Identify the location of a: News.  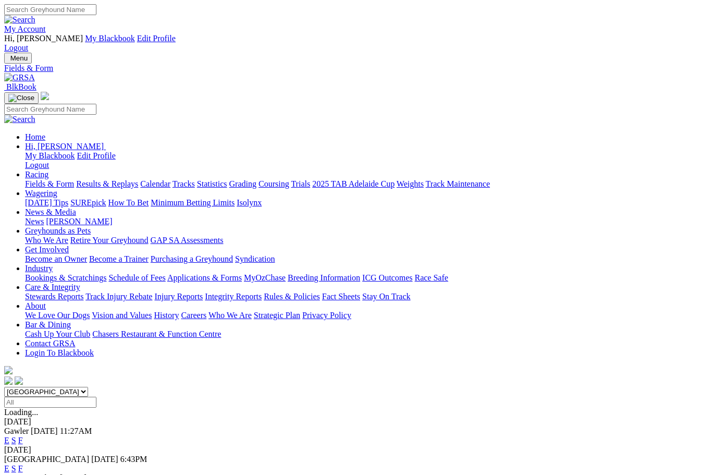
(34, 221).